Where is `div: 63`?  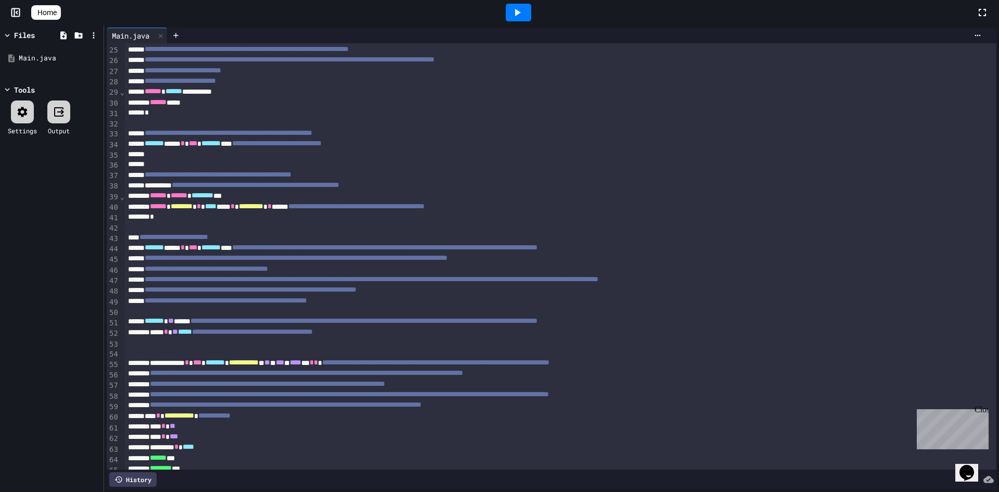 div: 63 is located at coordinates (113, 450).